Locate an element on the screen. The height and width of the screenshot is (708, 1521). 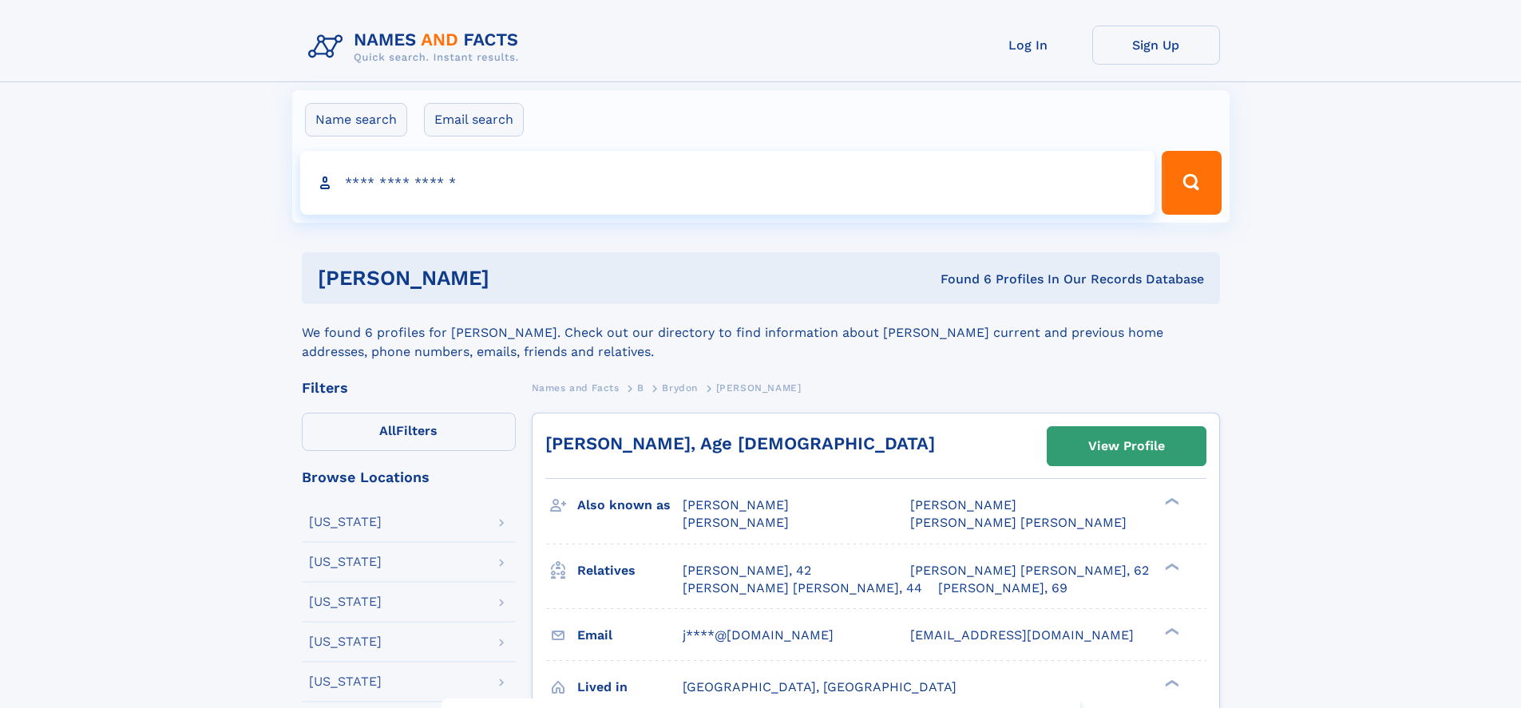
a: Log In is located at coordinates (1028, 45).